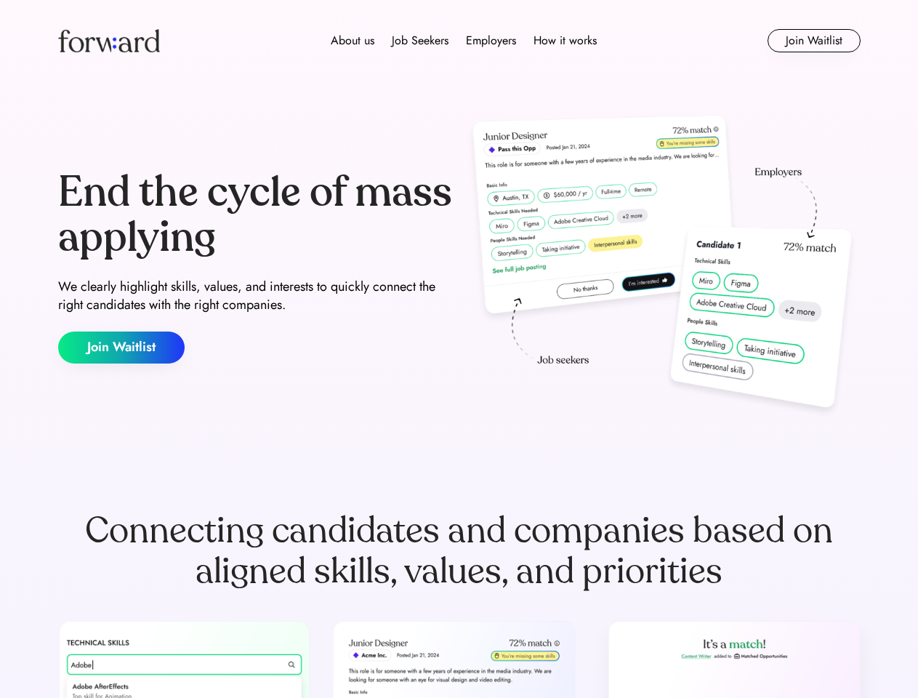 This screenshot has width=918, height=698. I want to click on div: Connecting candidates and companies based on aligned skills, values, and priorities, so click(459, 551).